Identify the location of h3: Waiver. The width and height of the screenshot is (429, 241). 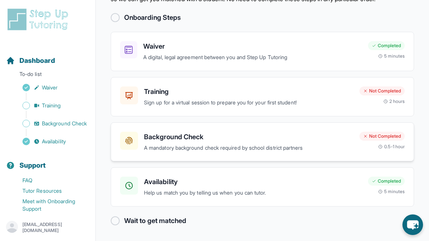
(253, 46).